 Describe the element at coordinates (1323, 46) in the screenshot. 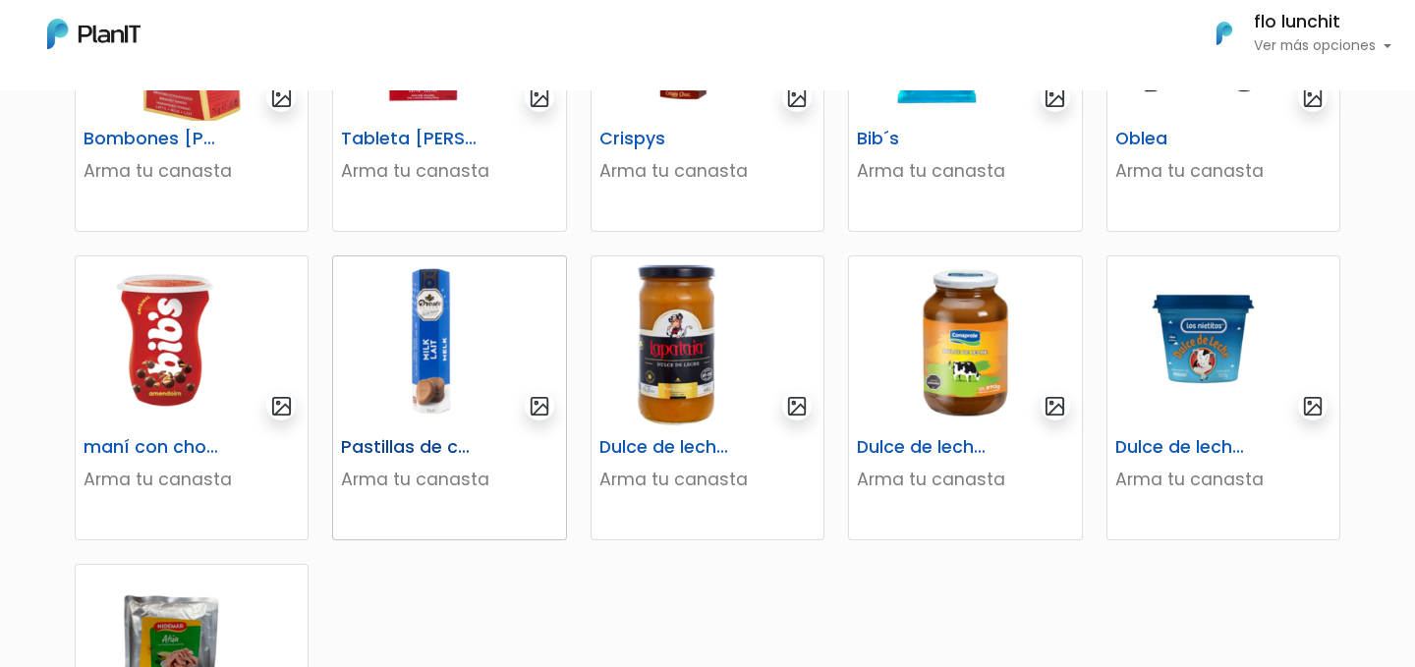

I see `p: Ver más opciones` at that location.